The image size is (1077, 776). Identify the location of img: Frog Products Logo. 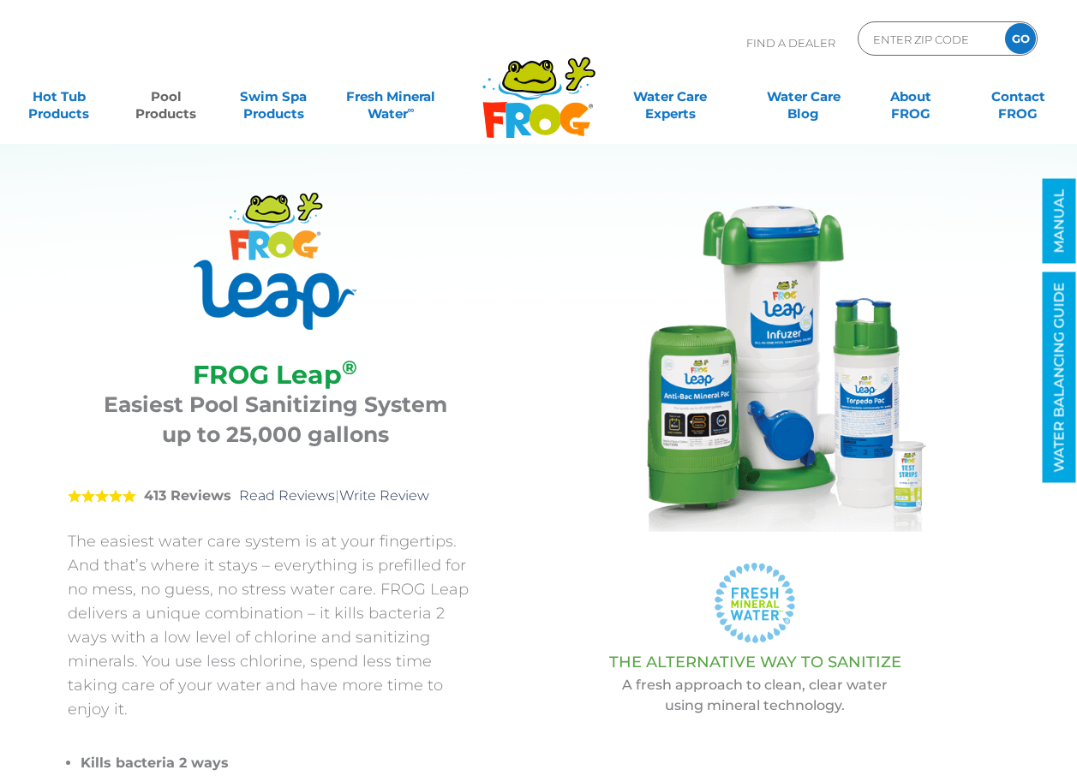
(539, 87).